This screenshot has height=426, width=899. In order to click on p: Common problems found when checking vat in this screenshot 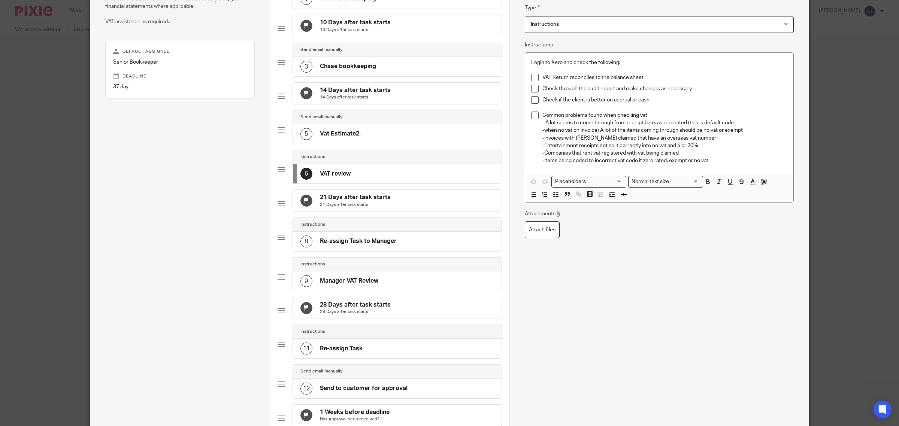, I will do `click(665, 115)`.